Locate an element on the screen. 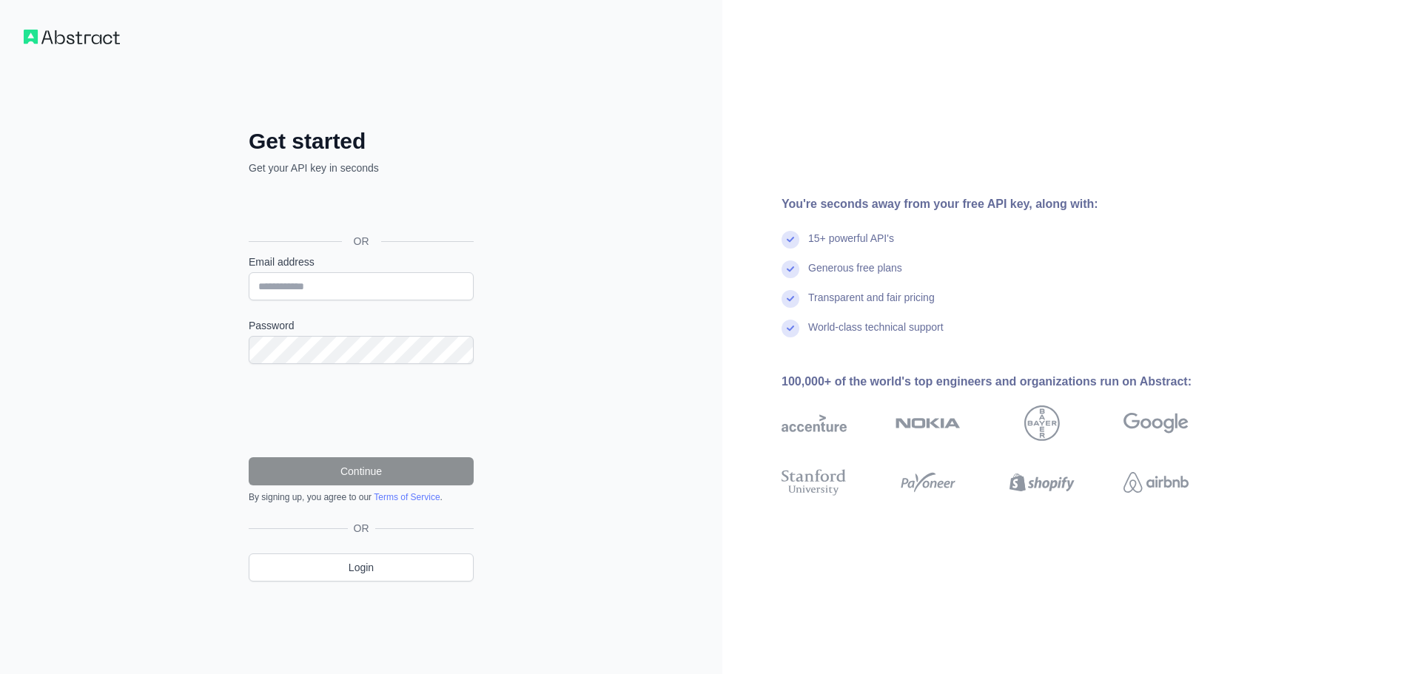 This screenshot has height=674, width=1421. div: By signing up, you agree to our . is located at coordinates (361, 497).